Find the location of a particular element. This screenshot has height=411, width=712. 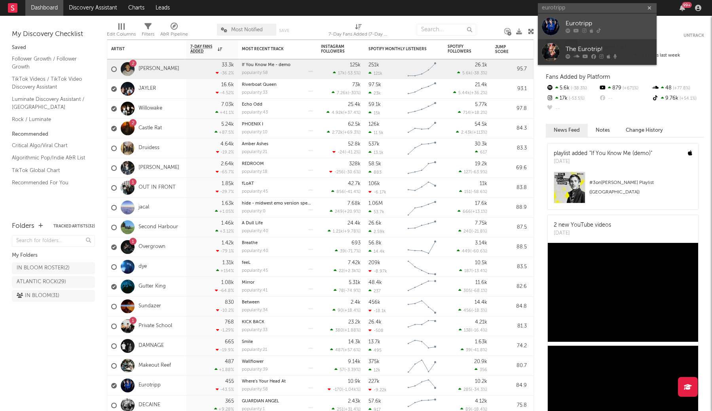

span: -68.1 % is located at coordinates (479, 291).